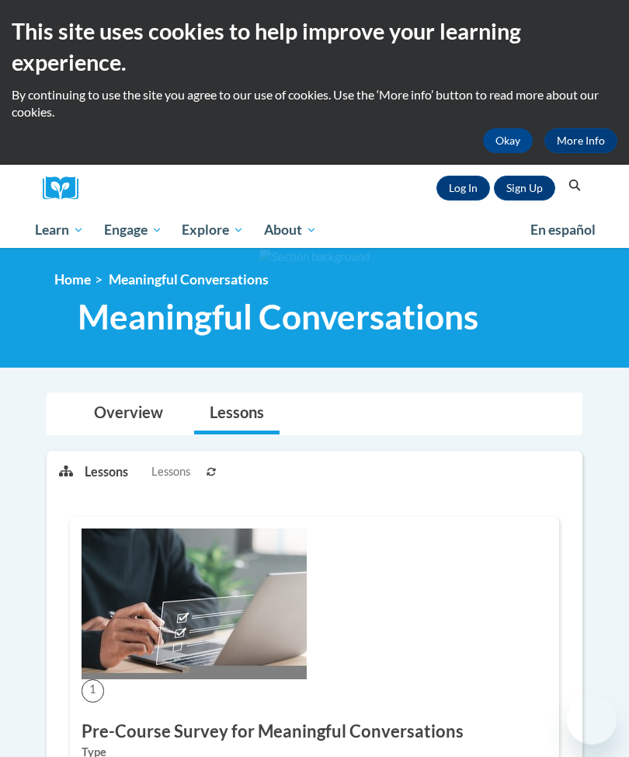  I want to click on a: About, so click(291, 230).